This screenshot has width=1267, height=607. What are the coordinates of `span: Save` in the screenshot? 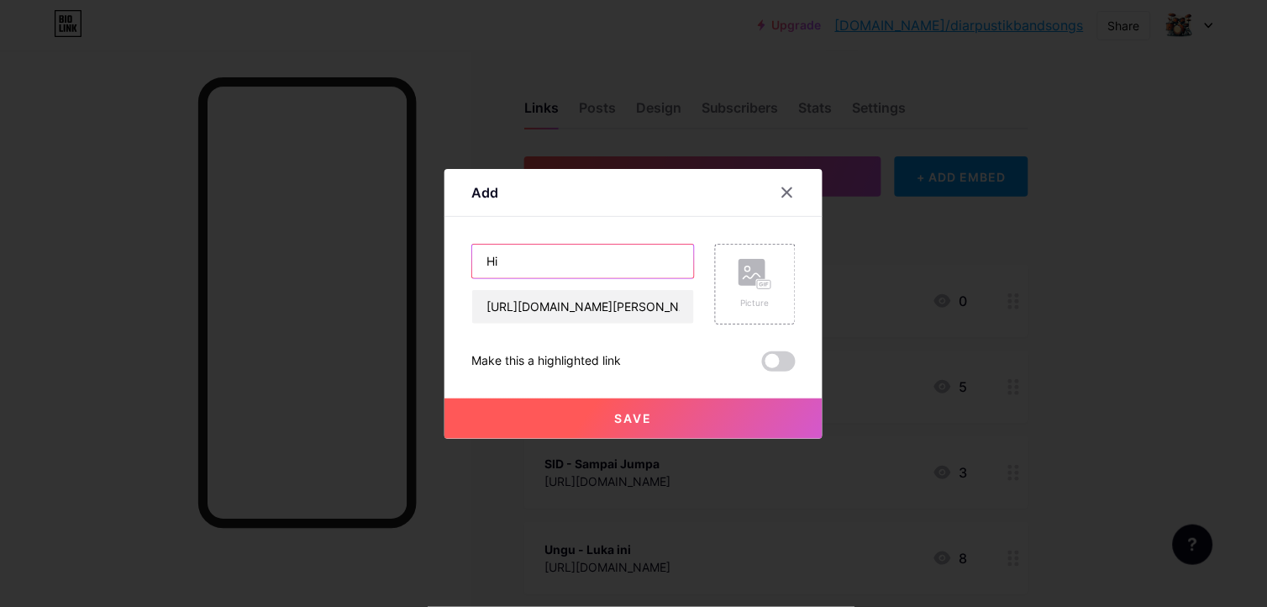 It's located at (634, 418).